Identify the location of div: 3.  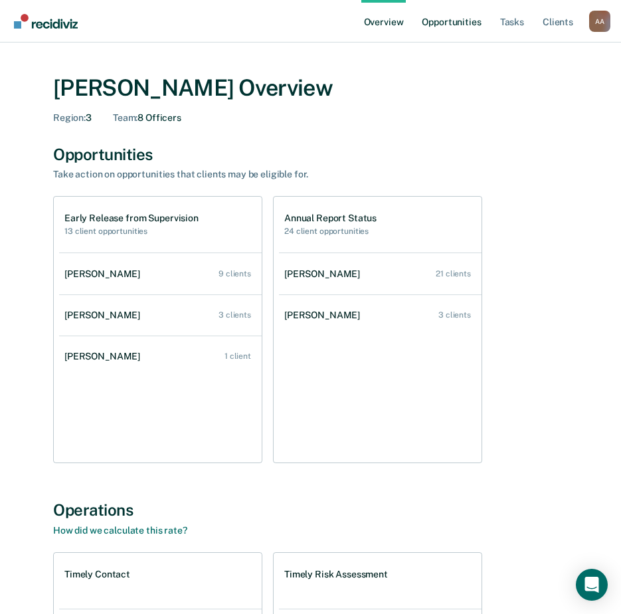
(72, 118).